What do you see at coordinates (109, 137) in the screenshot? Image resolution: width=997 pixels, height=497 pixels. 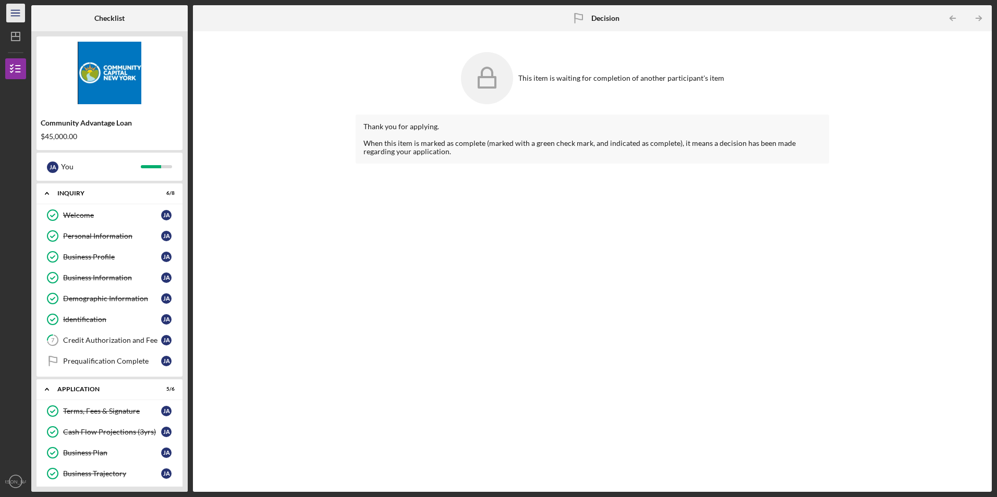 I see `div: $45,000.00` at bounding box center [109, 137].